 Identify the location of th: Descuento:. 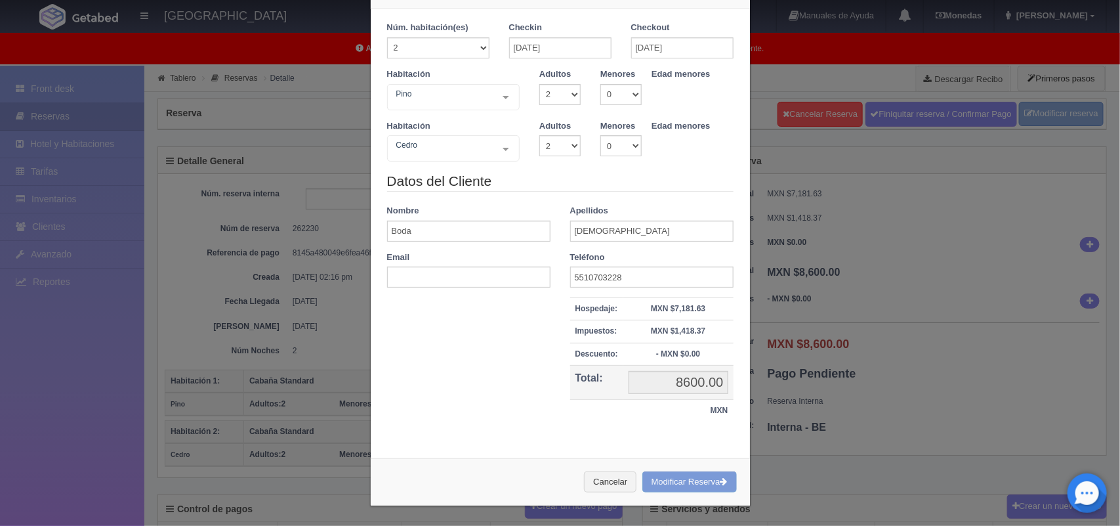
(596, 354).